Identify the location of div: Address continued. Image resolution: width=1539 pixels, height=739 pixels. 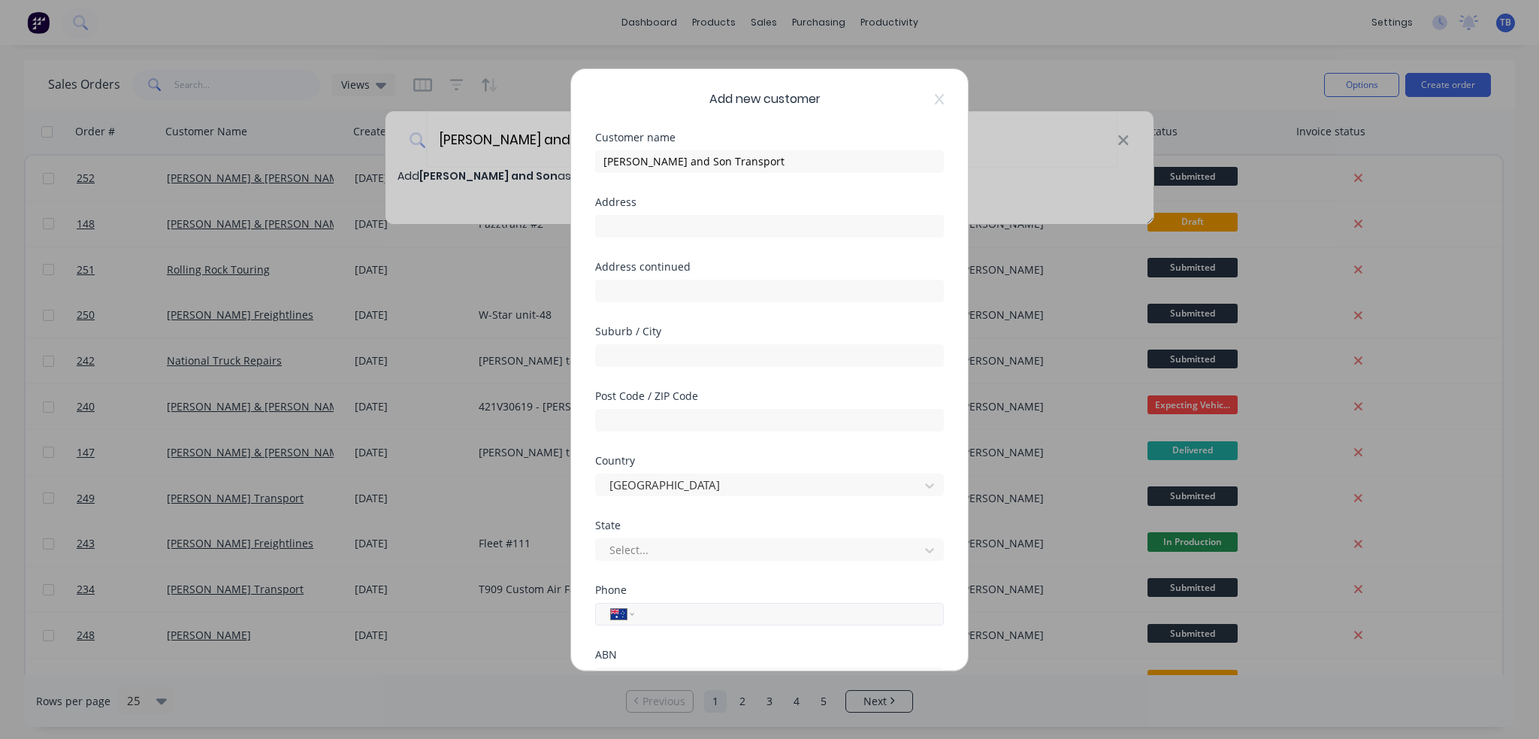
(769, 267).